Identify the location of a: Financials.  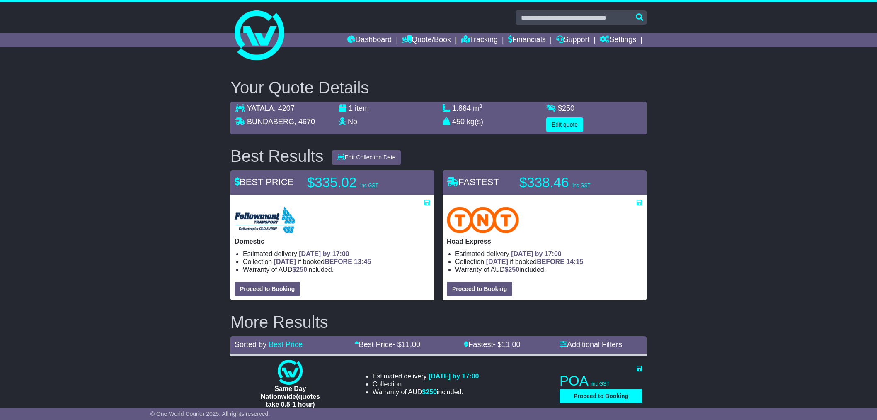
(527, 40).